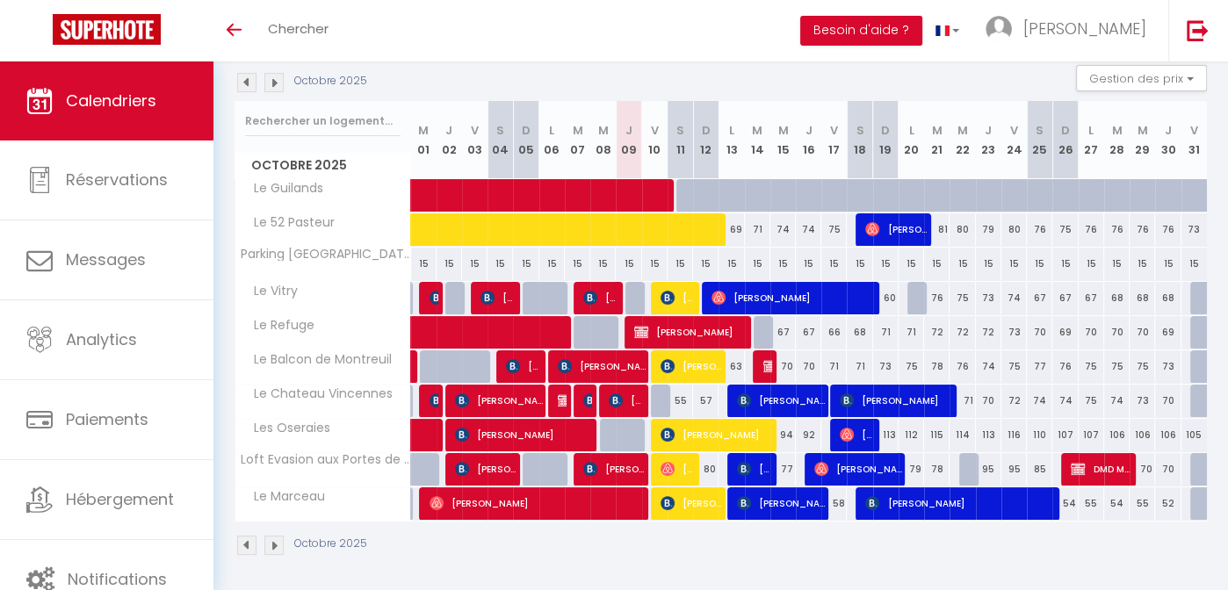  What do you see at coordinates (808, 435) in the screenshot?
I see `div: 92` at bounding box center [808, 435].